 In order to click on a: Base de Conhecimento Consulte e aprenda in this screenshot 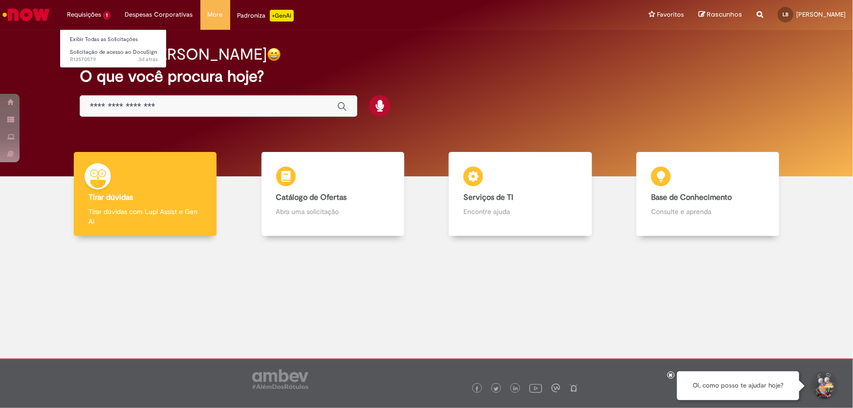, I will do `click(708, 194)`.